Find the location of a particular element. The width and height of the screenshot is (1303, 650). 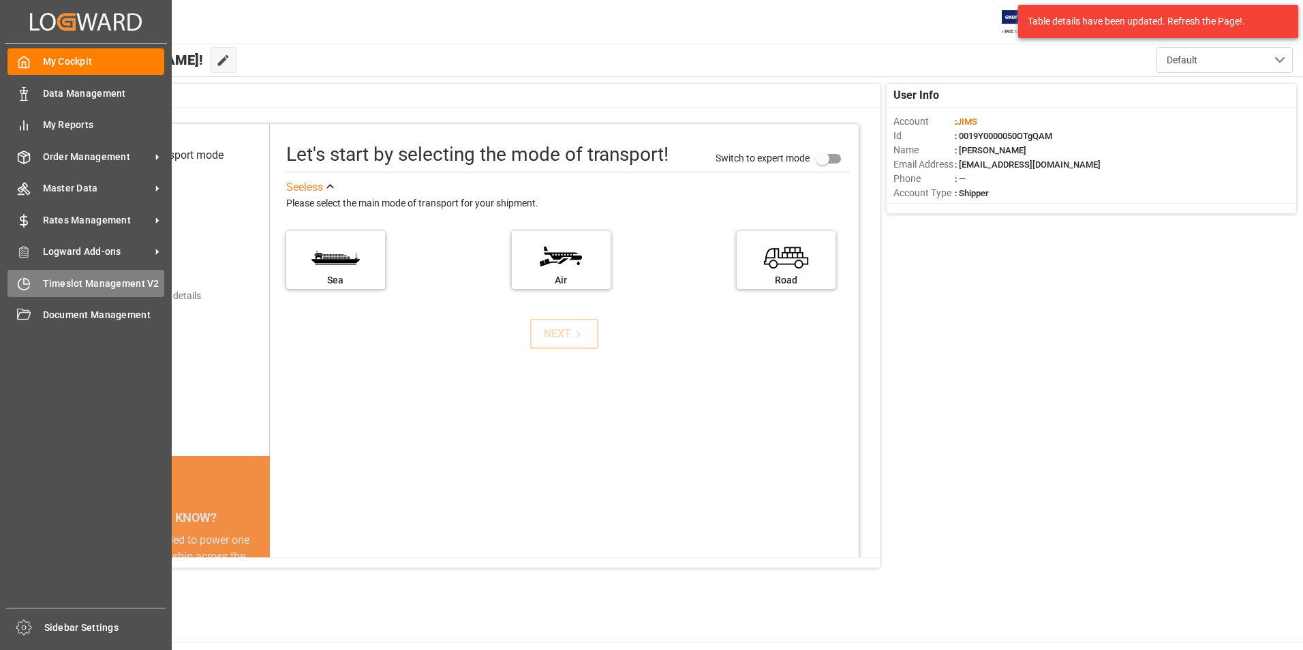

button: open menu is located at coordinates (1224, 60).